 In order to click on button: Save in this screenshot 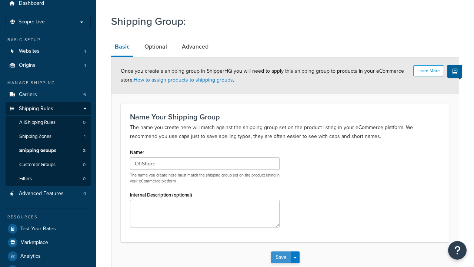, I will do `click(281, 257)`.